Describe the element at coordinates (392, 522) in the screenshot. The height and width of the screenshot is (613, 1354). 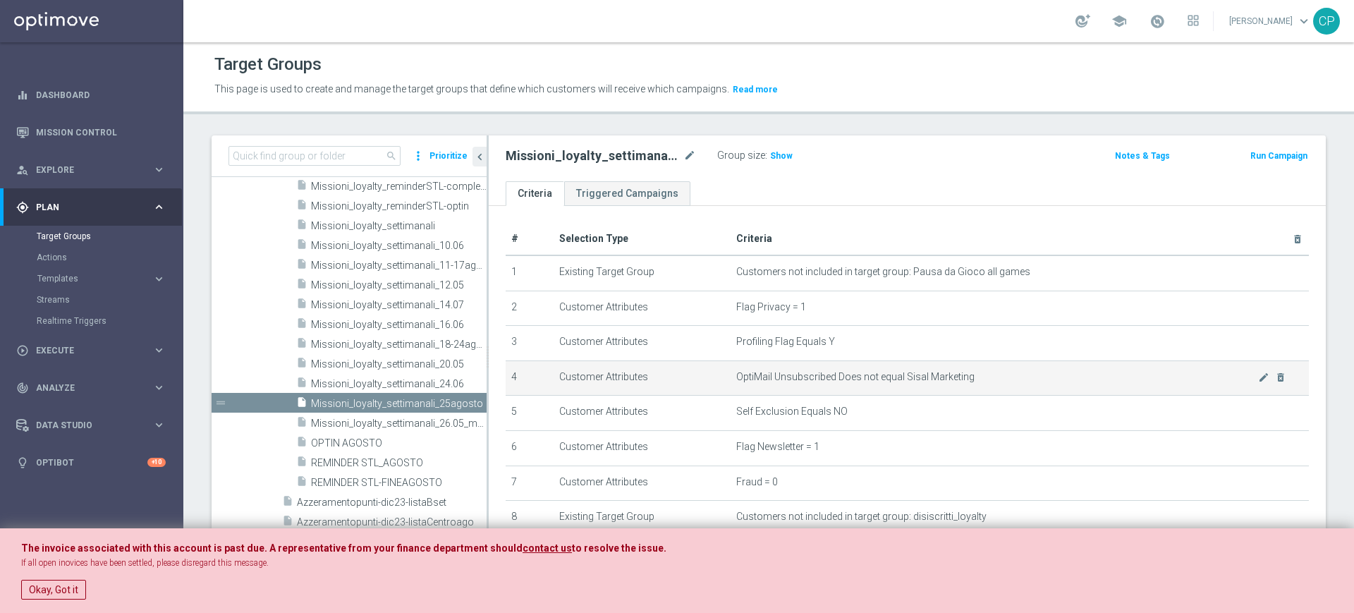
I see `span: Azzeramentopunti-dic23-listaCentroago` at that location.